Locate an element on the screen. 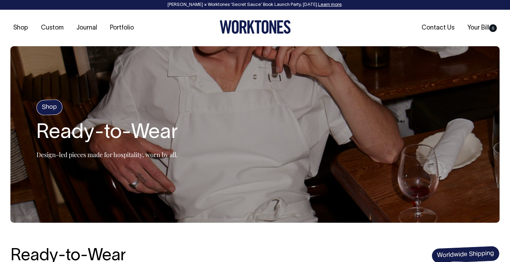  p: Design-led pieces made for hospitality, worn by all. is located at coordinates (107, 154).